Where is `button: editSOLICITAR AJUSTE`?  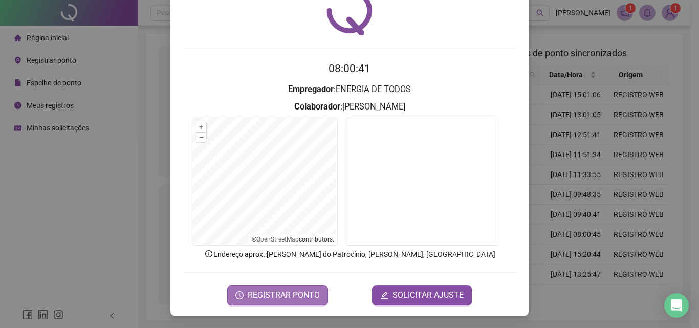
button: editSOLICITAR AJUSTE is located at coordinates (422, 295).